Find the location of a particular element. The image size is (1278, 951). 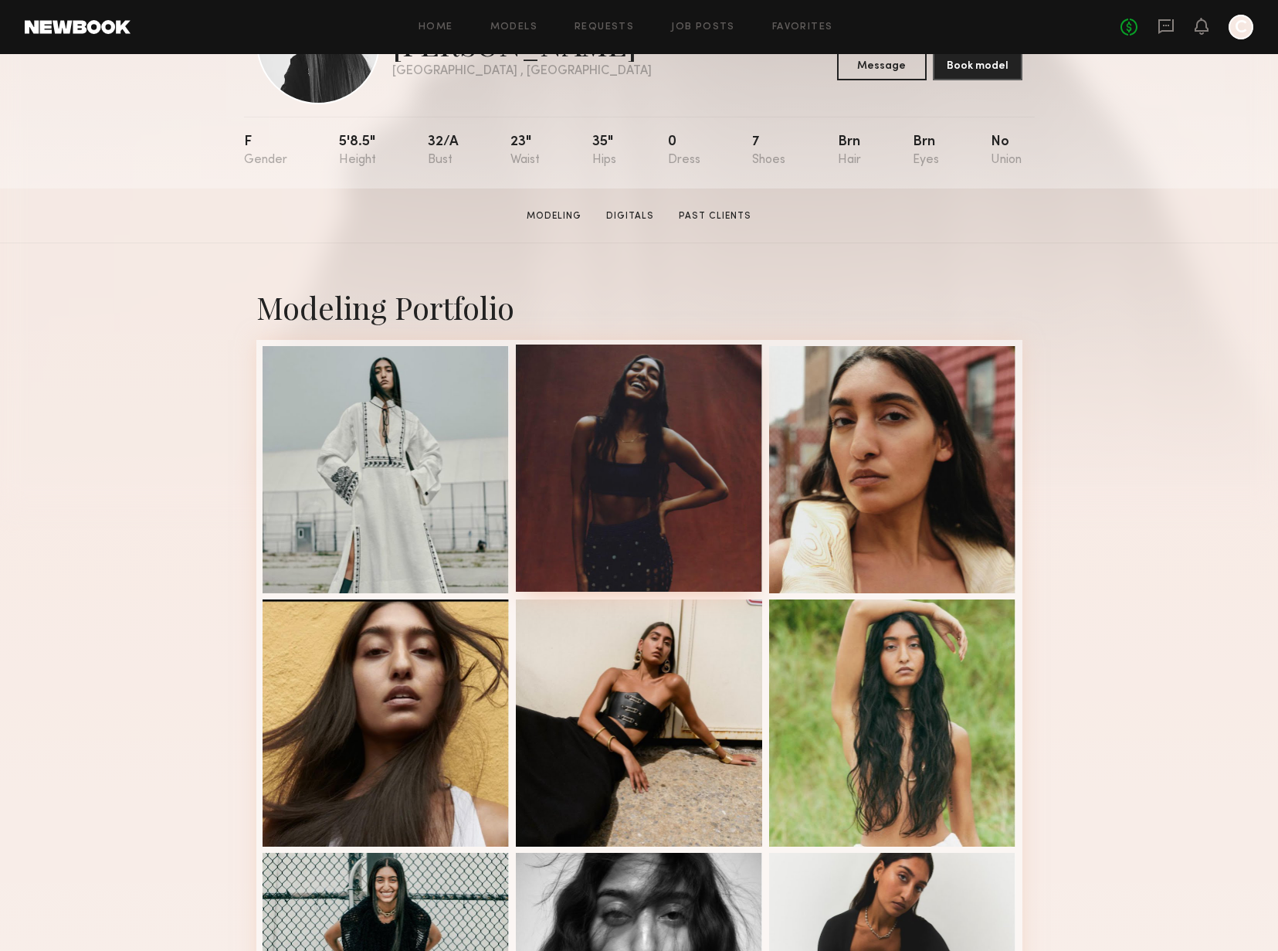

div: 7 is located at coordinates (768, 151).